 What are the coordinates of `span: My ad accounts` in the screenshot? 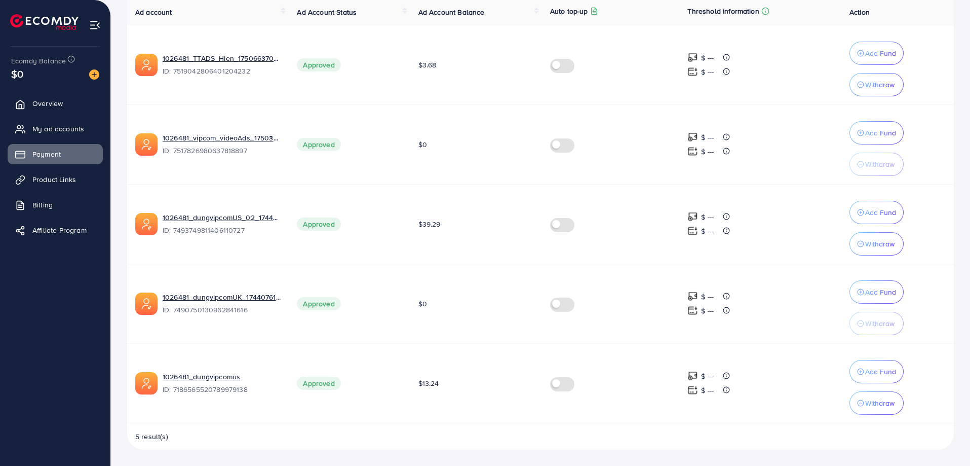 It's located at (58, 129).